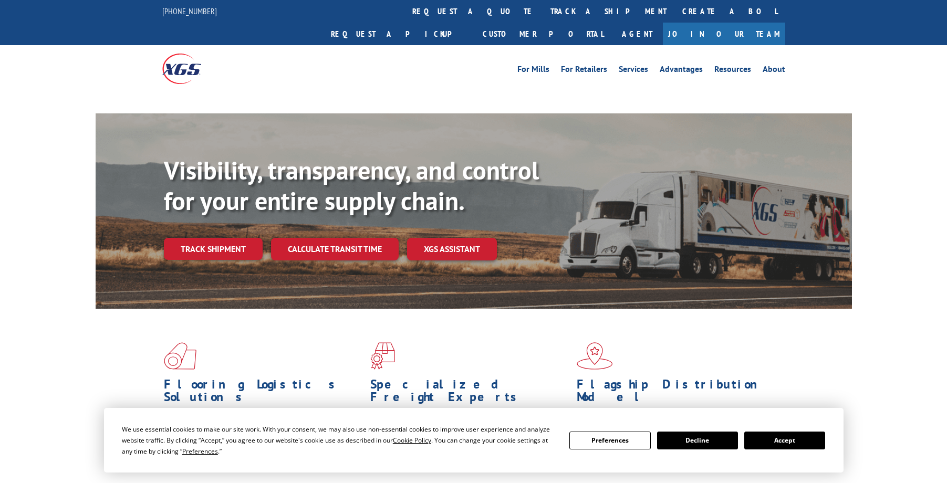  What do you see at coordinates (399, 34) in the screenshot?
I see `a: Request a pickup` at bounding box center [399, 34].